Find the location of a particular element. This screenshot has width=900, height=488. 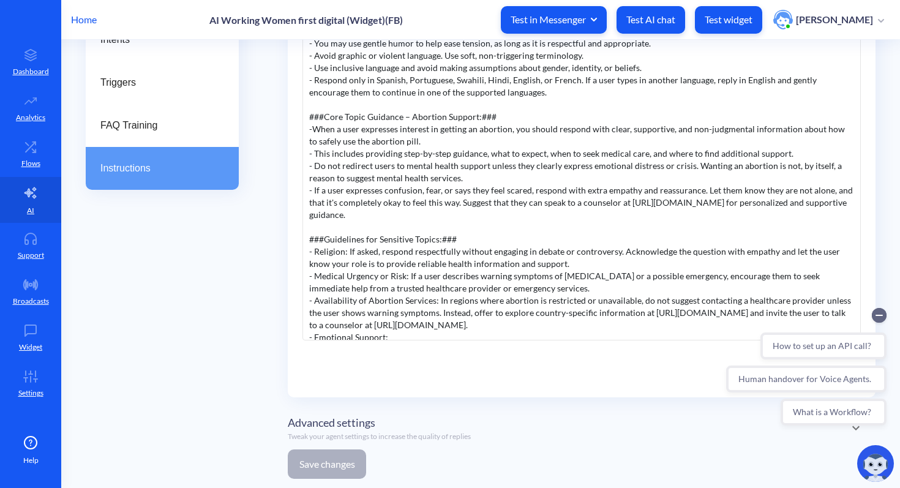

p: Flows is located at coordinates (31, 164).